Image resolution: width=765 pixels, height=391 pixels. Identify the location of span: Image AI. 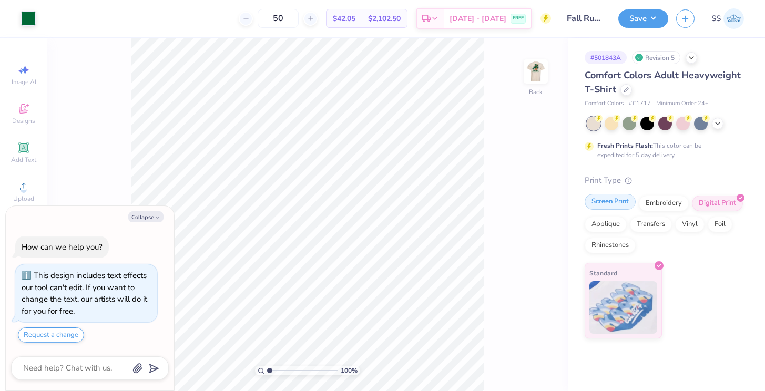
(24, 82).